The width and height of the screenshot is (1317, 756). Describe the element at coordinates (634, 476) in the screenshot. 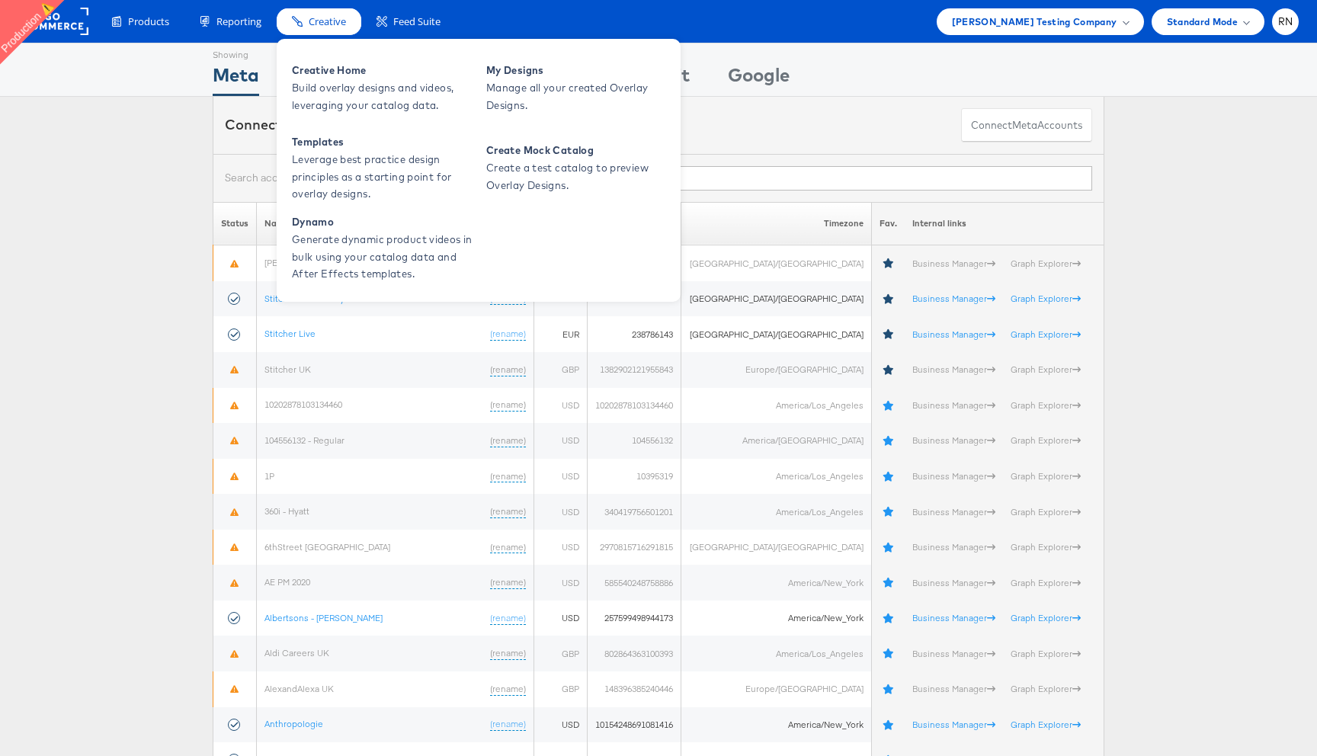

I see `td: 10395319` at that location.